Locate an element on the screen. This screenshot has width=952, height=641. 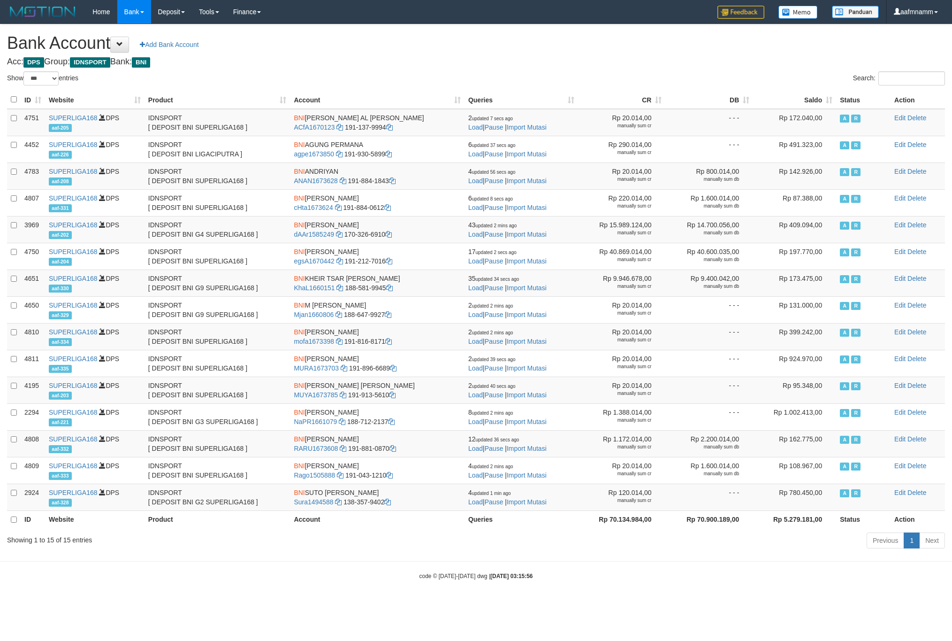
a: Rago1505888 is located at coordinates (314, 475).